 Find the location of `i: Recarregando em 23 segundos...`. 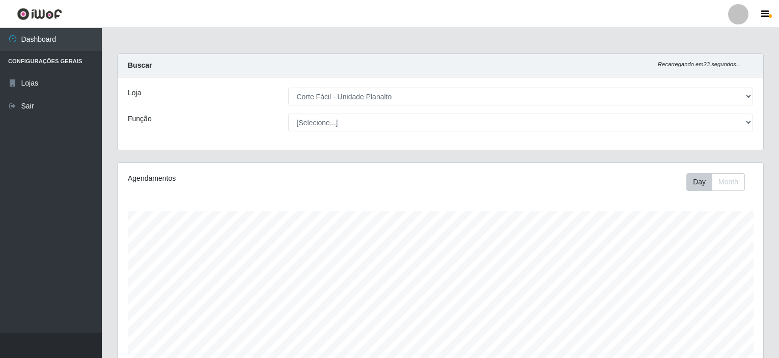

i: Recarregando em 23 segundos... is located at coordinates (699, 64).